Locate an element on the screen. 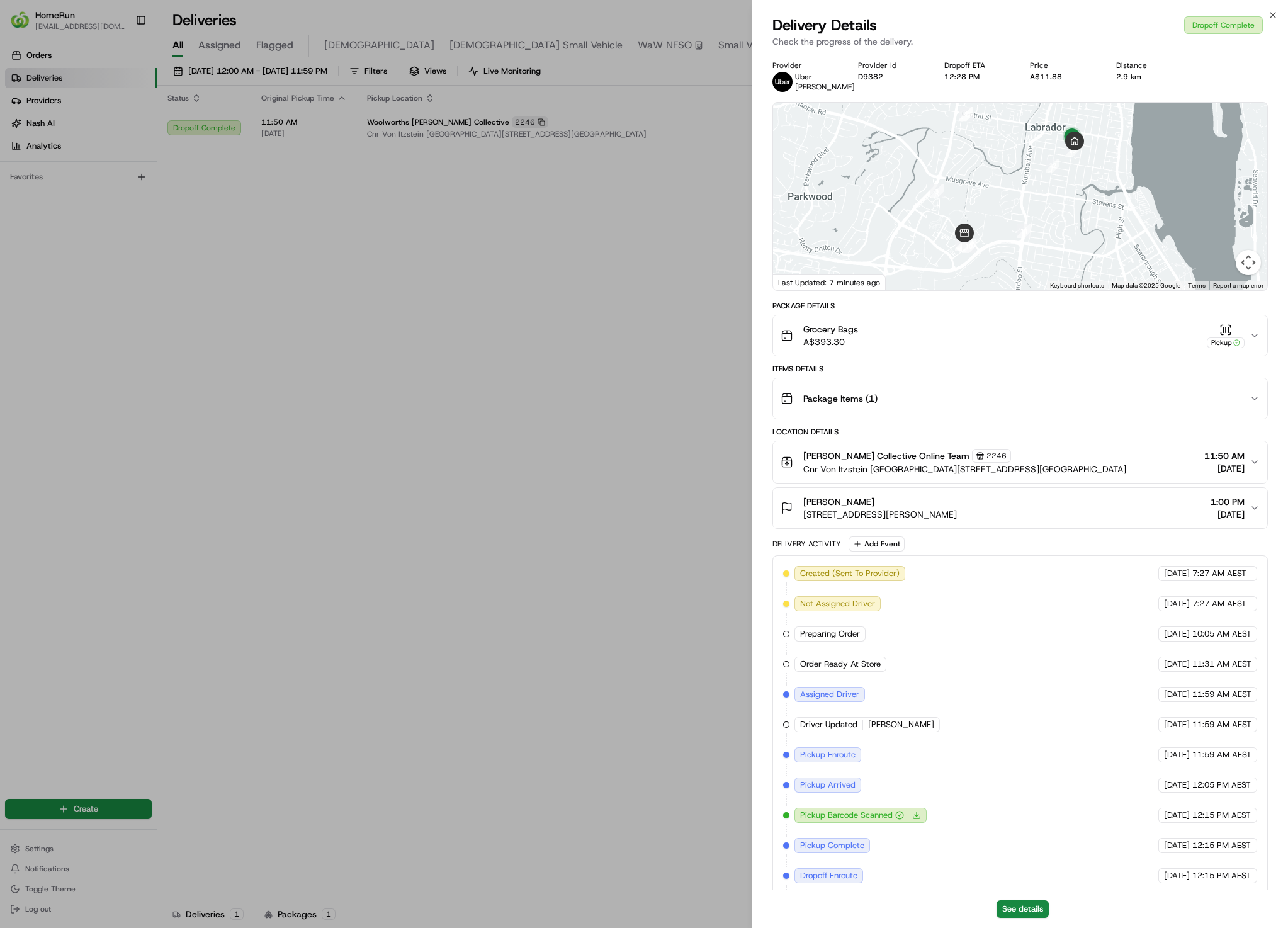 This screenshot has width=1288, height=928. div: Dropoff ETA is located at coordinates (976, 65).